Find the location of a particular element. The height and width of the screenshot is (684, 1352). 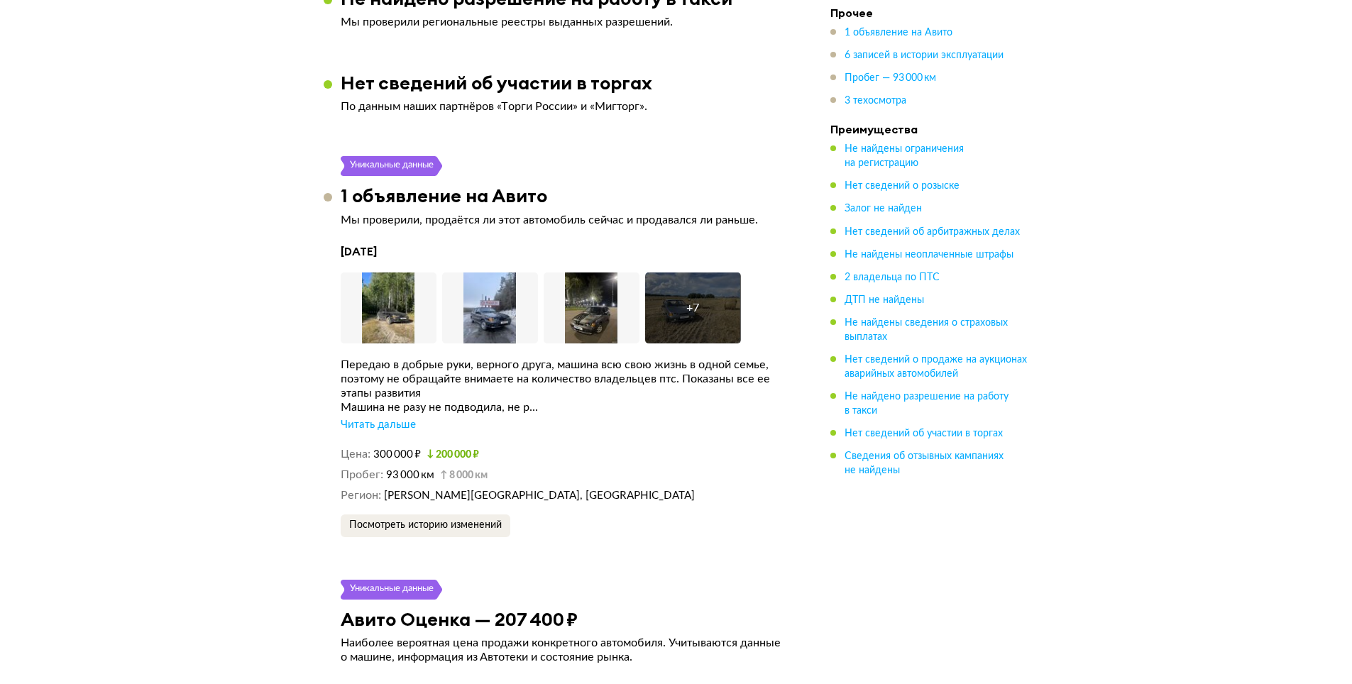

span: 3 техосмотра is located at coordinates (875, 101).